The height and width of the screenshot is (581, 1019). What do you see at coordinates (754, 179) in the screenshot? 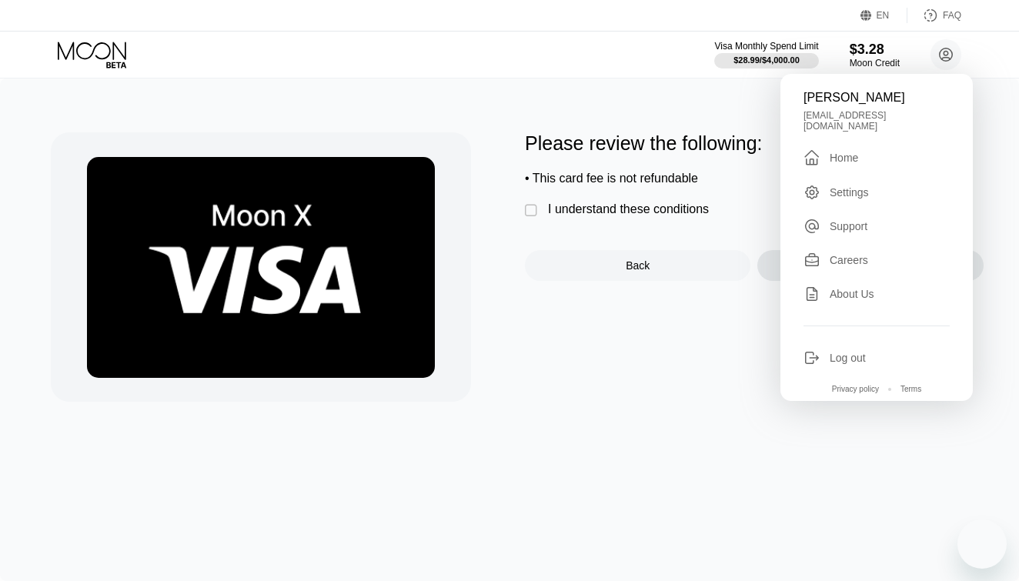
I see `div: • This card fee is not refundable` at bounding box center [754, 179].